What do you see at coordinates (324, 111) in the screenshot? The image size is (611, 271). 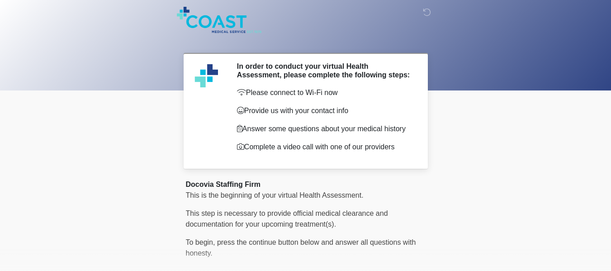 I see `p: Provide us with your contact info` at bounding box center [324, 111].